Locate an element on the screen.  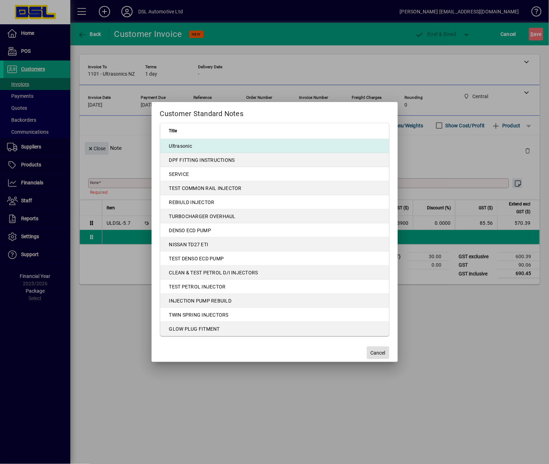
td: GLOW PLUG FITMENT is located at coordinates (275, 329).